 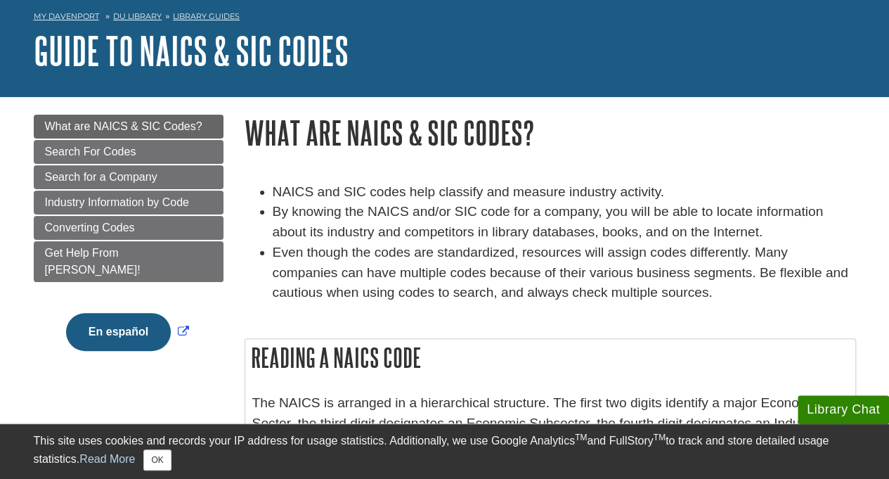 I want to click on a: My Davenport, so click(x=66, y=16).